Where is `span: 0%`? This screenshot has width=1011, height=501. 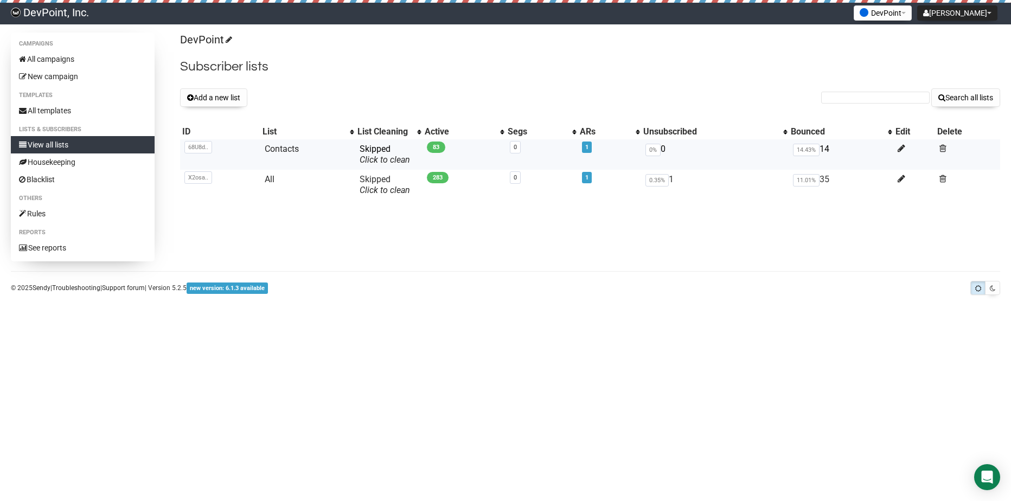
span: 0% is located at coordinates (653, 150).